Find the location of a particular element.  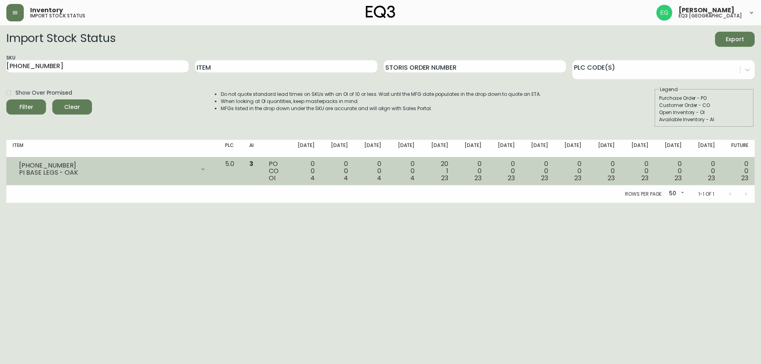

div: PI BASE LEGS - OAK is located at coordinates (107, 173).